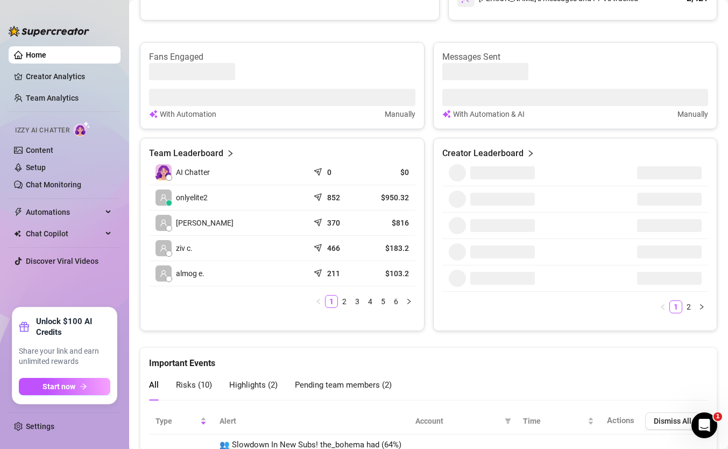  What do you see at coordinates (73, 327) in the screenshot?
I see `strong: Unlock $100 AI Credits` at bounding box center [73, 327].